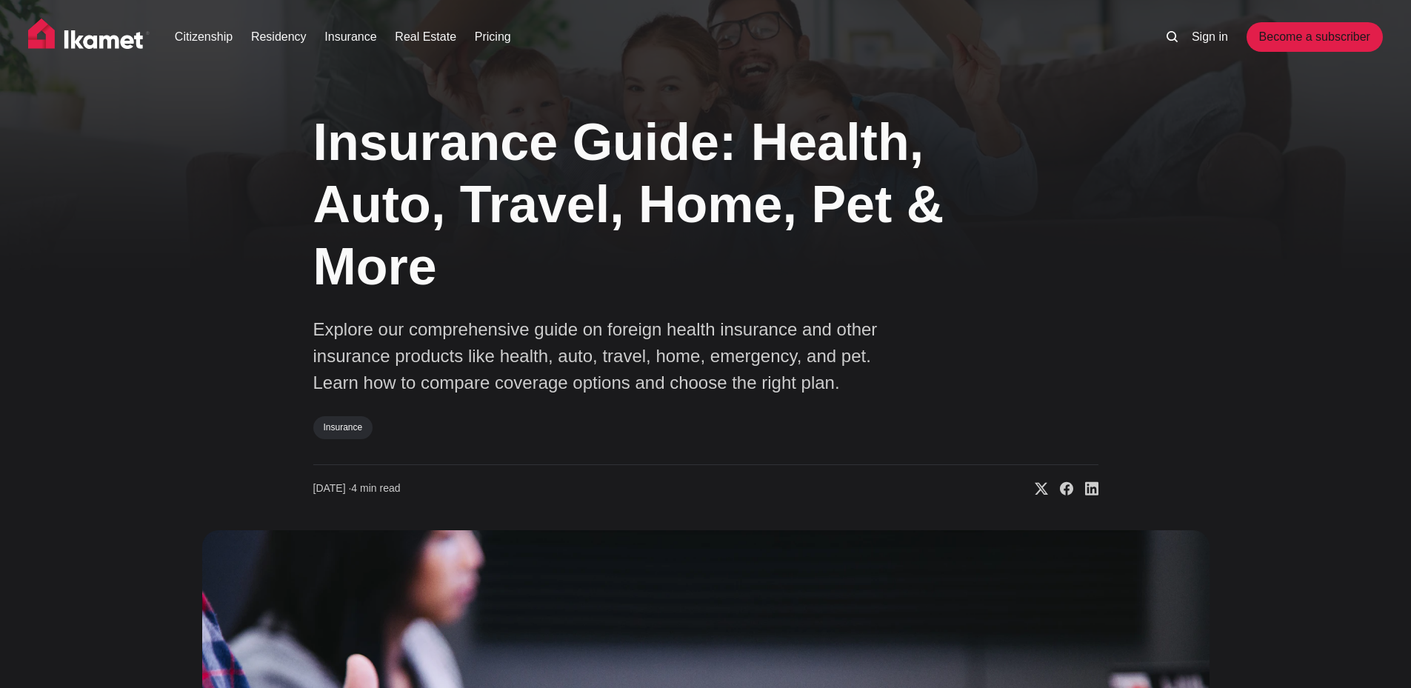  What do you see at coordinates (1315, 37) in the screenshot?
I see `a: Become a subscriber` at bounding box center [1315, 37].